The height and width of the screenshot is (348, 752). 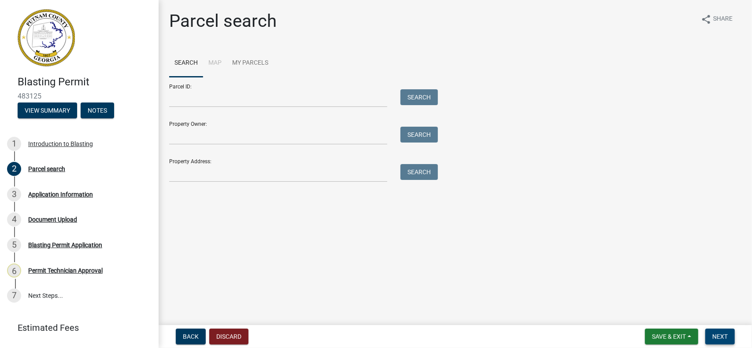 What do you see at coordinates (14, 220) in the screenshot?
I see `div: 4` at bounding box center [14, 220].